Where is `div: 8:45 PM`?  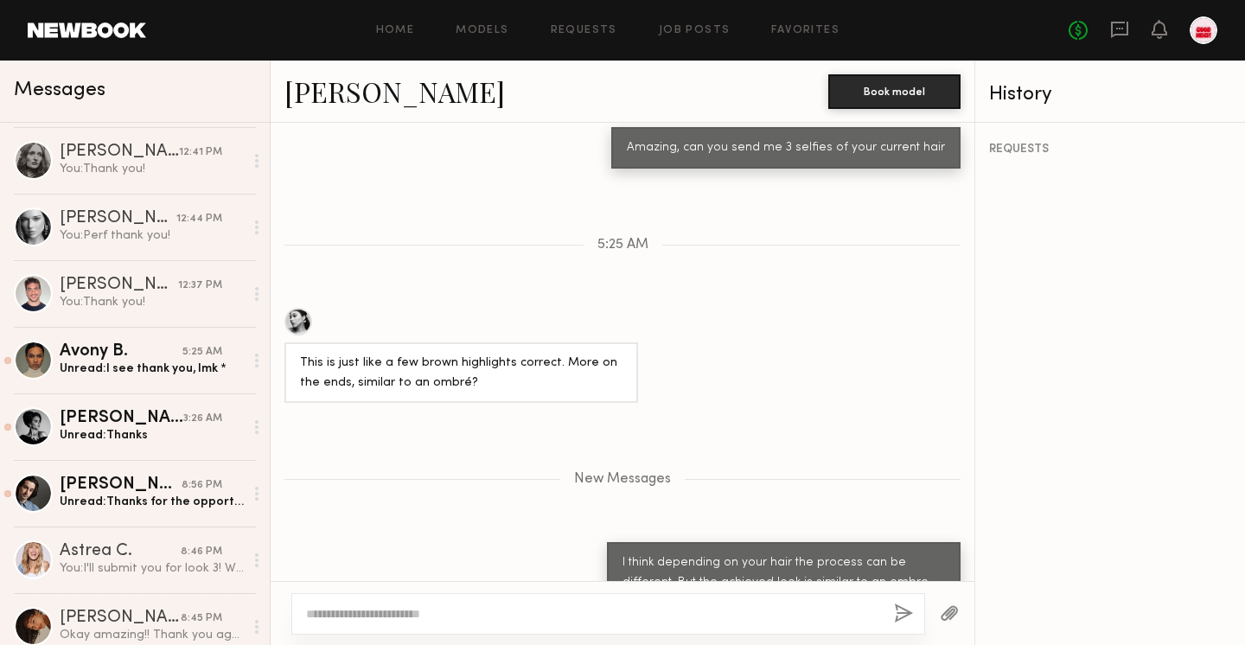 div: 8:45 PM is located at coordinates (201, 618).